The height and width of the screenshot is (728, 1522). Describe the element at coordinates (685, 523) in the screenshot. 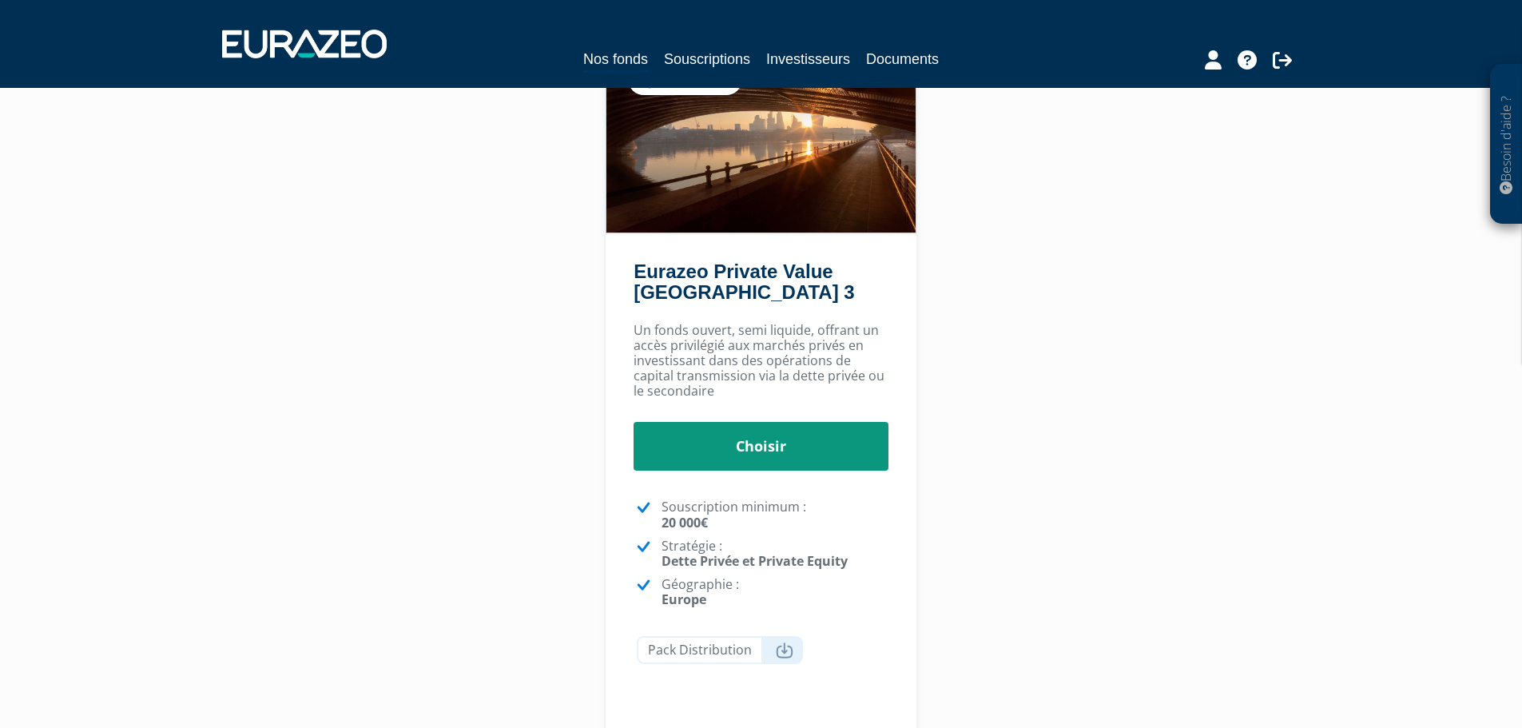

I see `strong: 20 000€` at that location.